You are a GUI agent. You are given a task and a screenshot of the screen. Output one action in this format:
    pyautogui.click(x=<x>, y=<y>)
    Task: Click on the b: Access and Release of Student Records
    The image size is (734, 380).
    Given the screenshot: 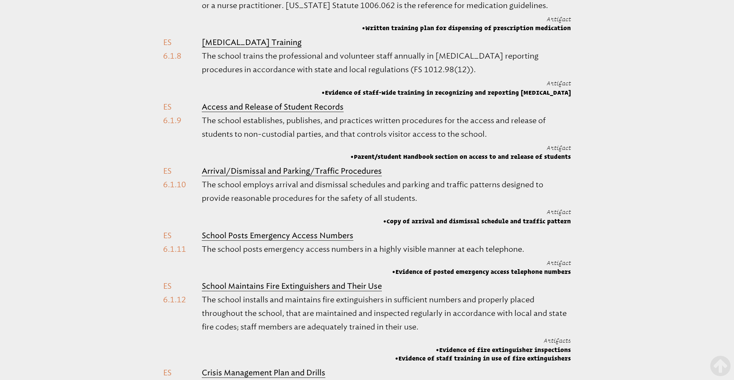 What is the action you would take?
    pyautogui.click(x=273, y=107)
    